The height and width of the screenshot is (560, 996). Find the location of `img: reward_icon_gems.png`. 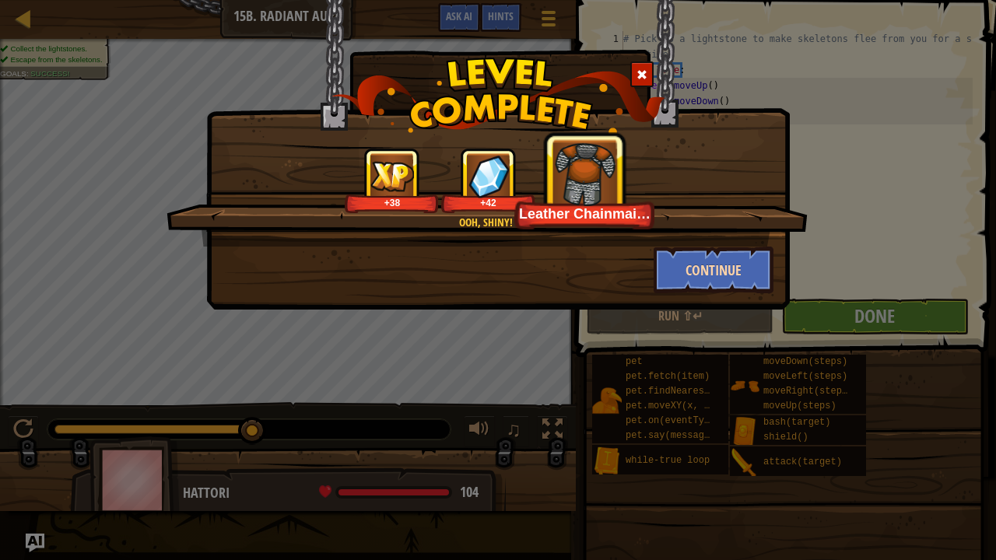

img: reward_icon_gems.png is located at coordinates (489, 176).